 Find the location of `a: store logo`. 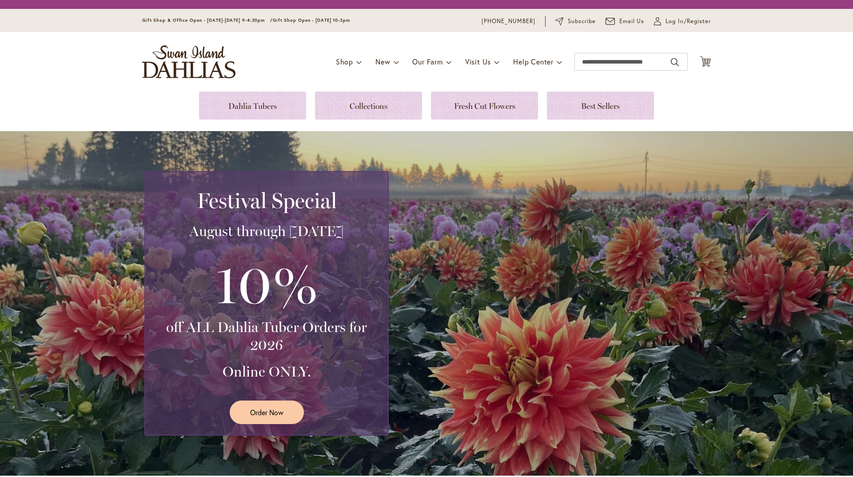

a: store logo is located at coordinates (189, 62).